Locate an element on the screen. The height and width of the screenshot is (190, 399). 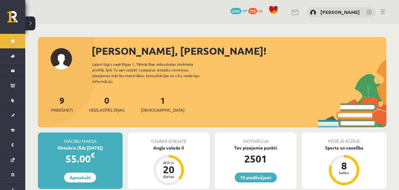
div: 20 is located at coordinates (169, 169).